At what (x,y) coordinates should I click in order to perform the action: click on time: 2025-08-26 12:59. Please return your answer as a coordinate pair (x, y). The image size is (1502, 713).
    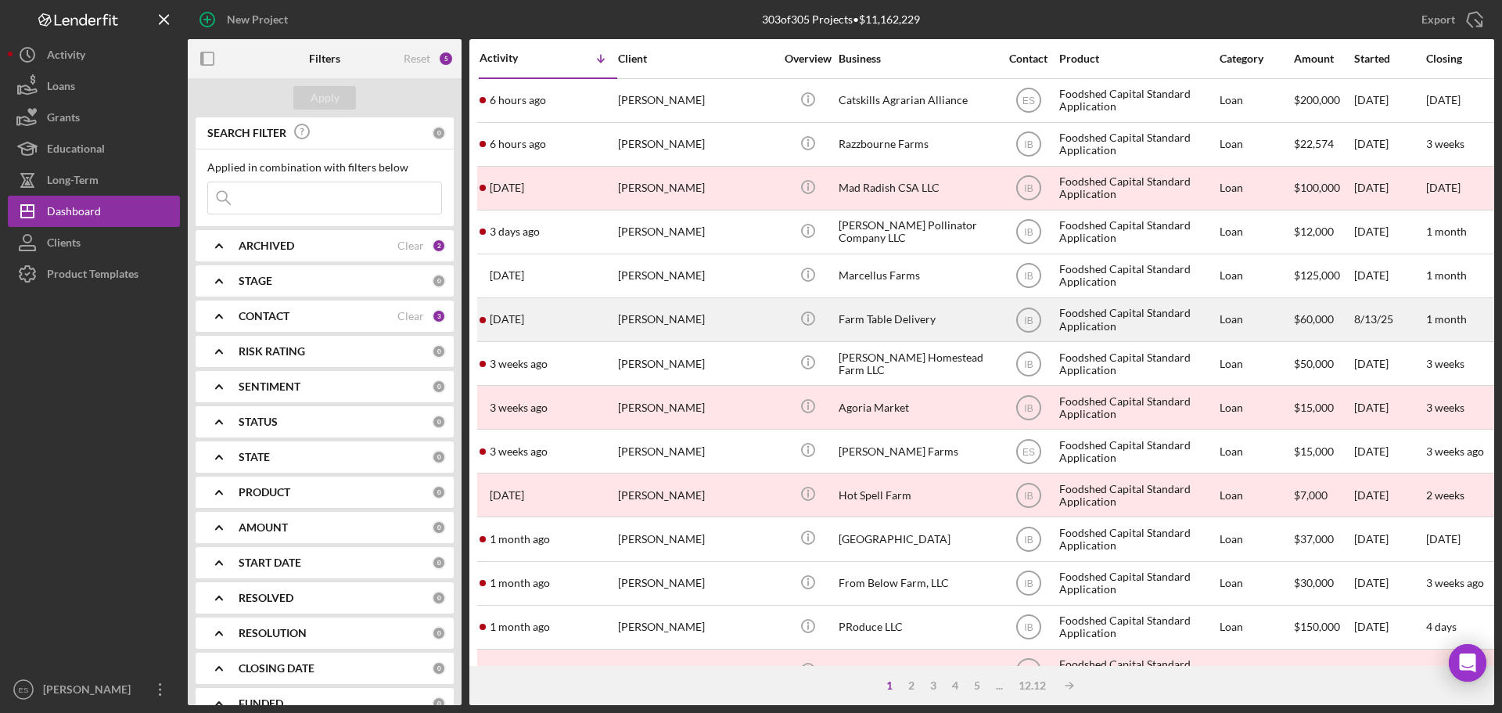
    Looking at the image, I should click on (507, 188).